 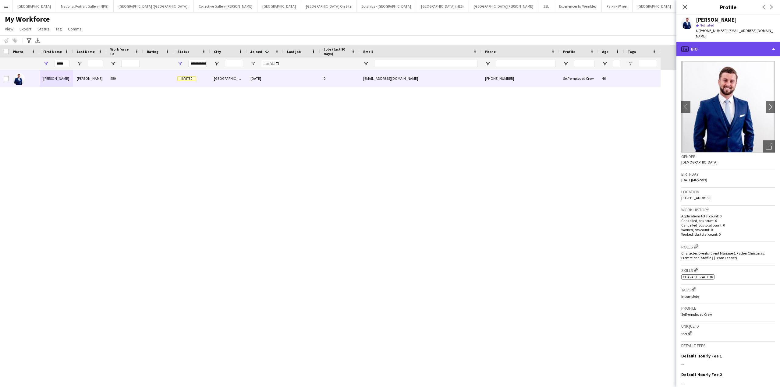 I want to click on input: Age Filter Input, so click(x=617, y=64).